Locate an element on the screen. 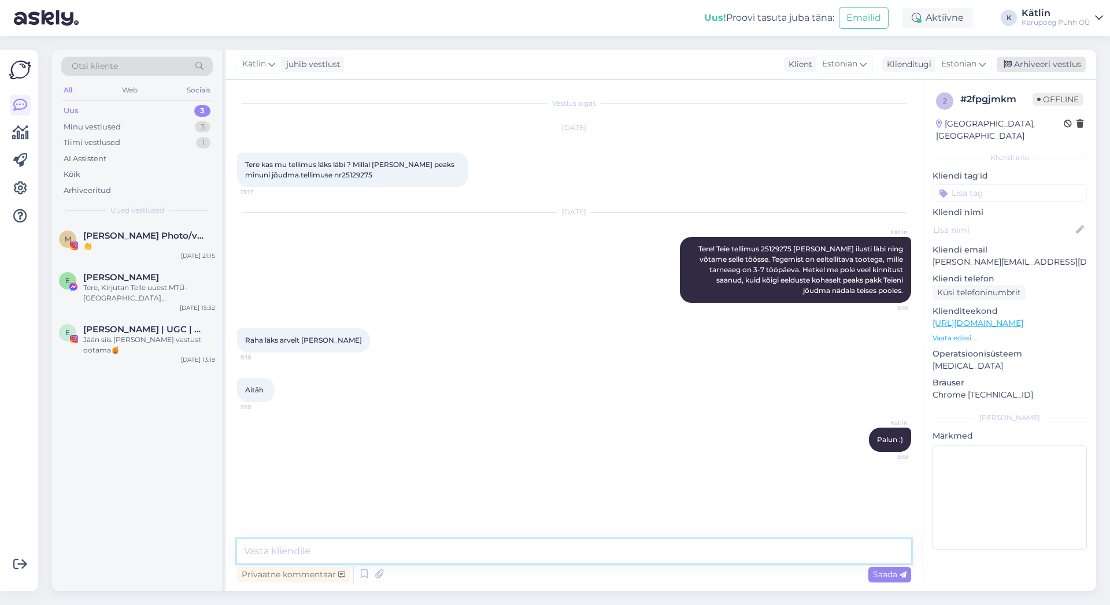  div: Klienditugi is located at coordinates (906, 64).